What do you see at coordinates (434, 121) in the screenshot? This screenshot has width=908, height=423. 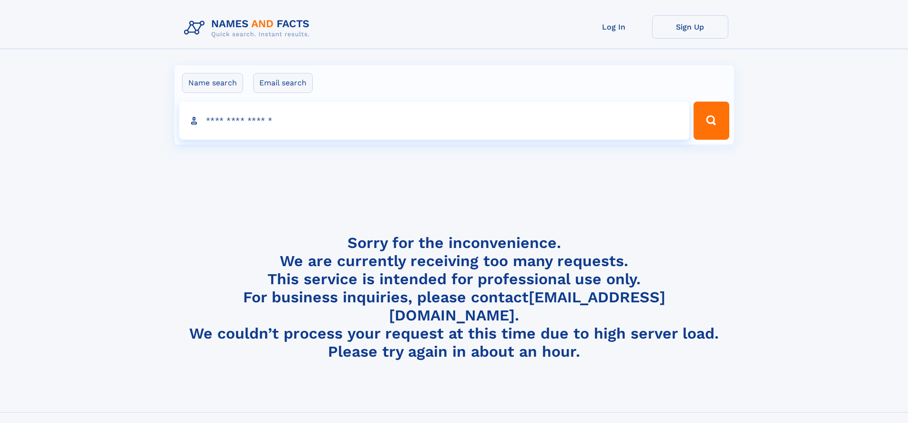 I see `input: search input` at bounding box center [434, 121].